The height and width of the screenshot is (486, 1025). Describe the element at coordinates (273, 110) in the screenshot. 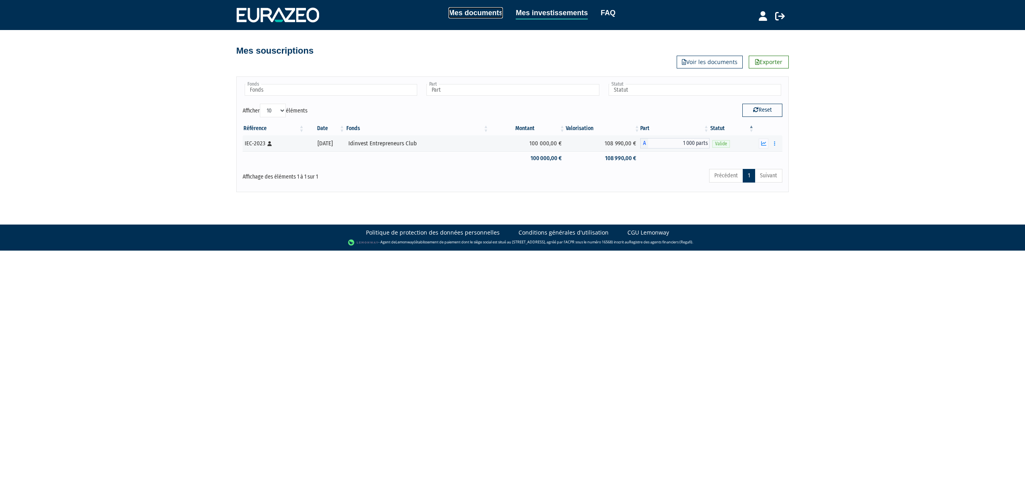

I see `select: Afficheréléments` at that location.